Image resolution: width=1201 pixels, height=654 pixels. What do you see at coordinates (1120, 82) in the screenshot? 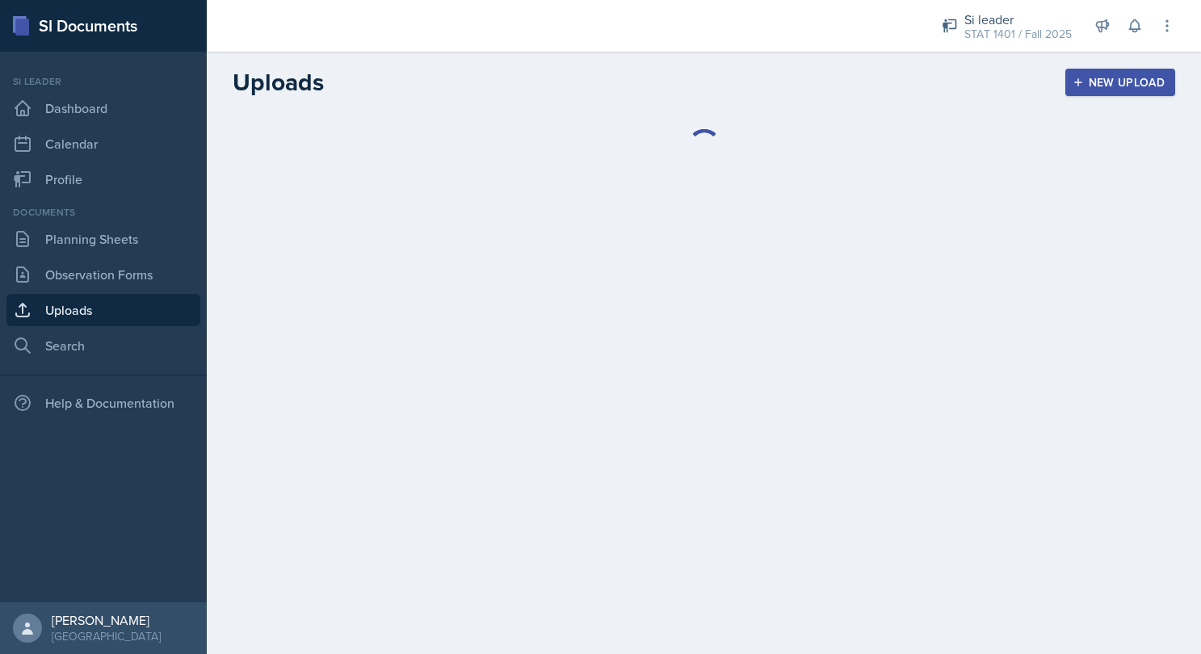
I see `div: New Upload` at bounding box center [1120, 82].